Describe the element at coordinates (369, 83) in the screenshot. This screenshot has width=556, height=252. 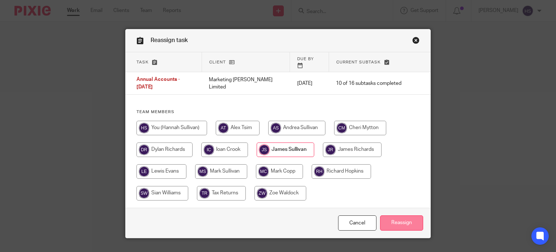
I see `td: 10 of 16 subtasks completed` at that location.